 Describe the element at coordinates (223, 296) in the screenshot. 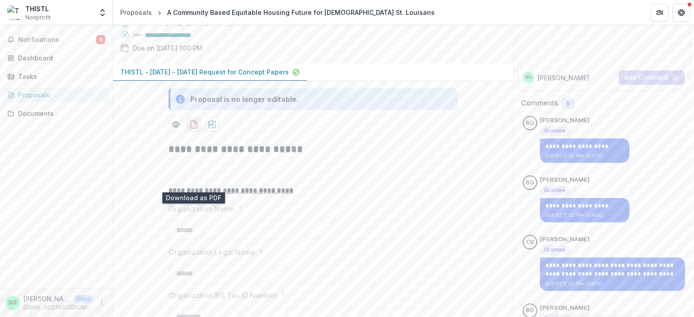

I see `p: Organization IRS Tax ID Number` at that location.